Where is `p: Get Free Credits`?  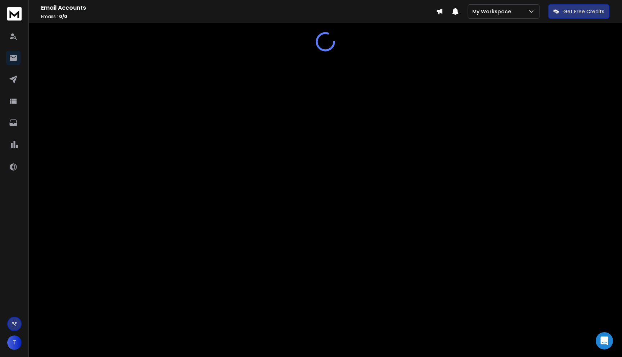
p: Get Free Credits is located at coordinates (584, 12).